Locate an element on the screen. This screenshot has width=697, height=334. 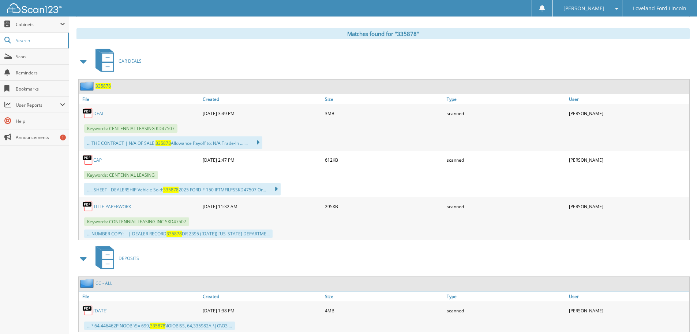
div: 3MB is located at coordinates (384, 113).